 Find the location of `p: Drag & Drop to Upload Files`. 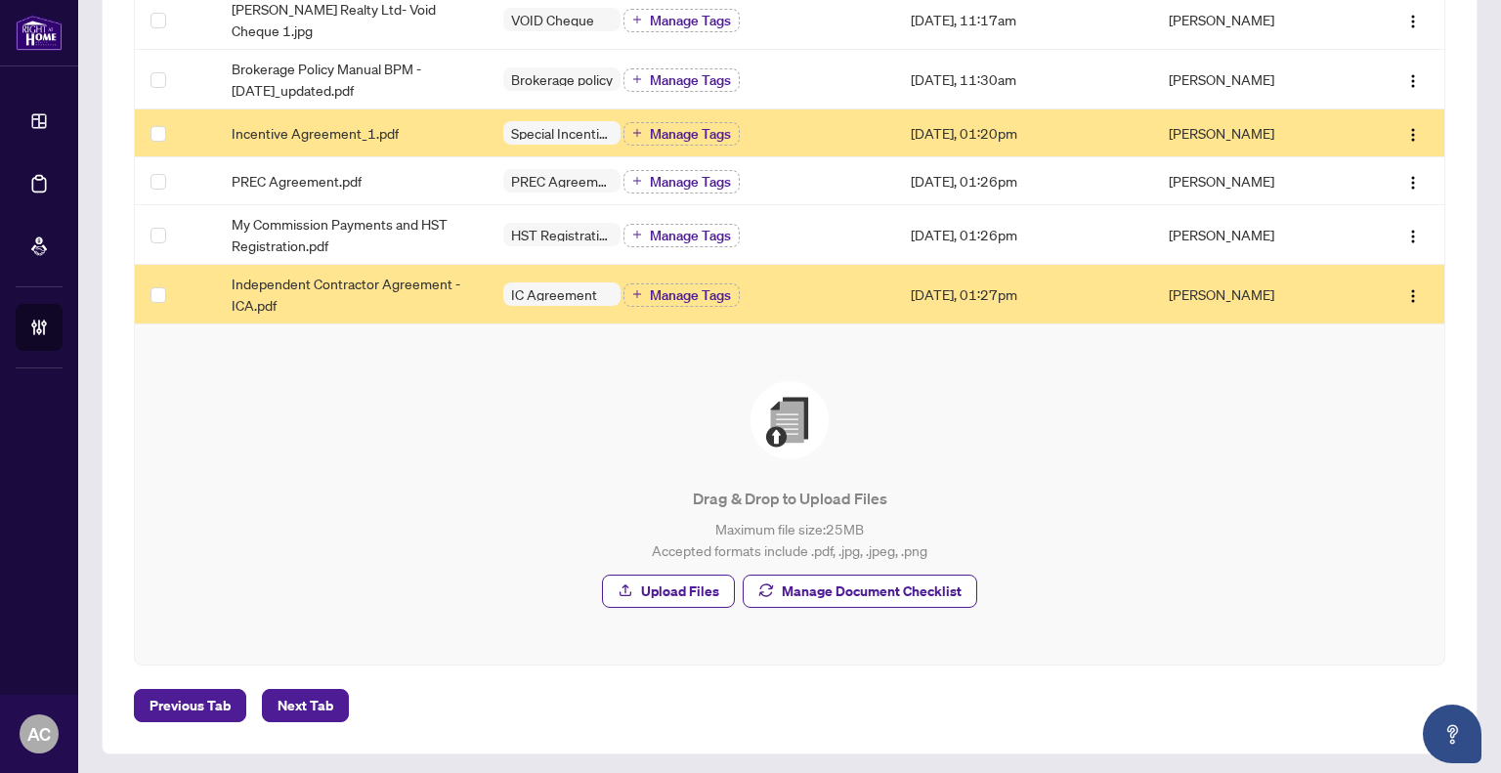

p: Drag & Drop to Upload Files is located at coordinates (790, 499).